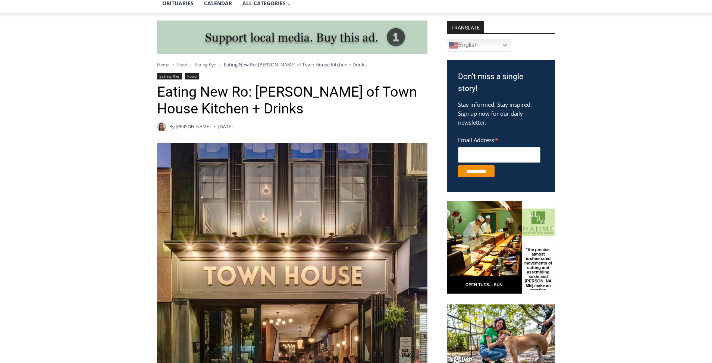 The image size is (712, 363). Describe the element at coordinates (499, 139) in the screenshot. I see `label: Email Address` at that location.